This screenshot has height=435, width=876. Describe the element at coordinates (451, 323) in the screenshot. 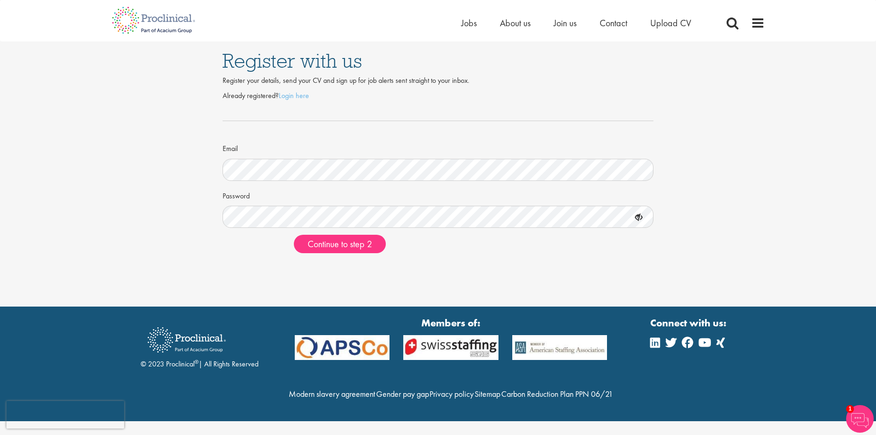

I see `strong: Members of:` at that location.